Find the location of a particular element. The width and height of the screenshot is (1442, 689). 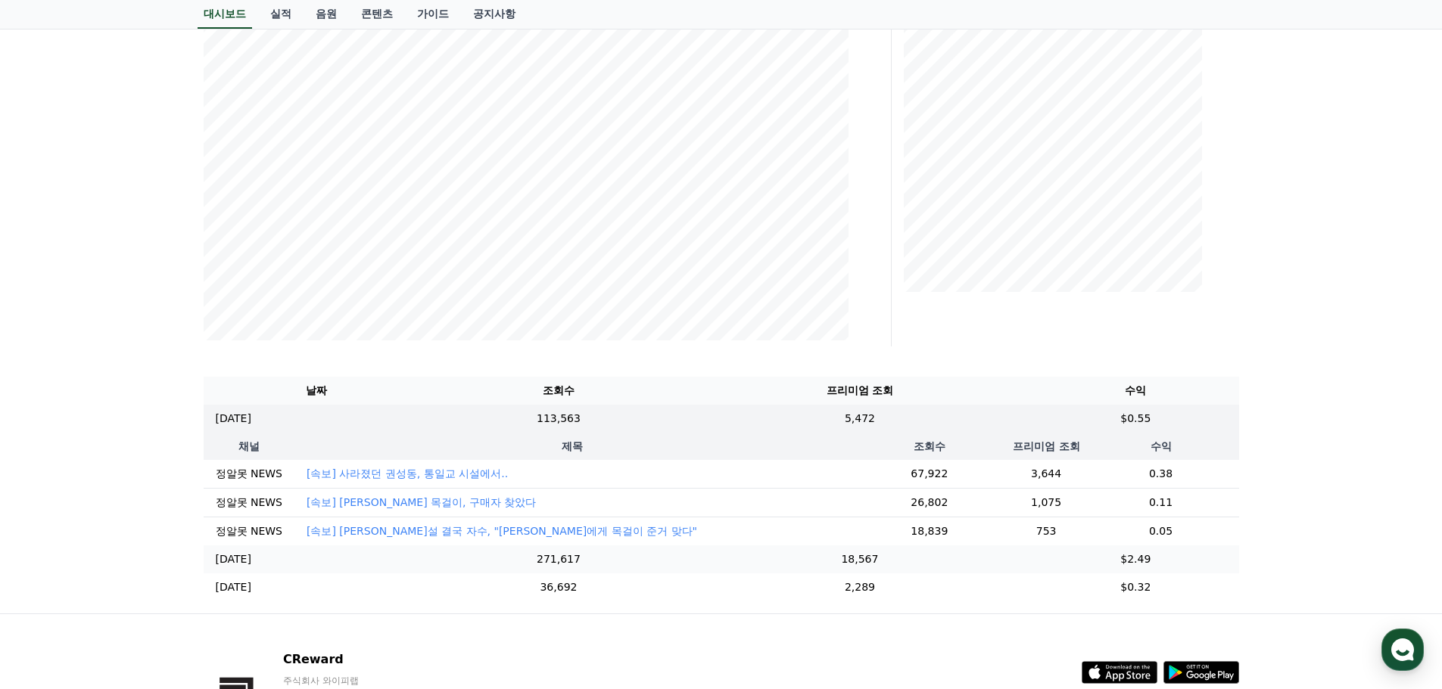

td: $2.49 is located at coordinates (1135, 559).